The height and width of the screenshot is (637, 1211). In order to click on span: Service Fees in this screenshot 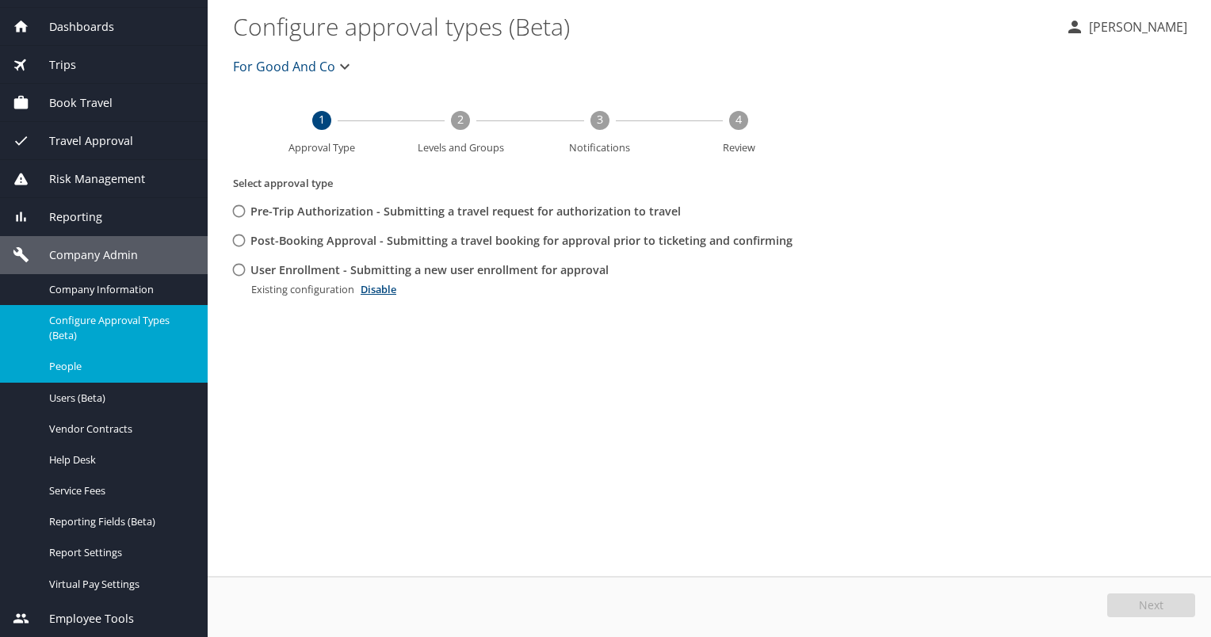, I will do `click(119, 490)`.